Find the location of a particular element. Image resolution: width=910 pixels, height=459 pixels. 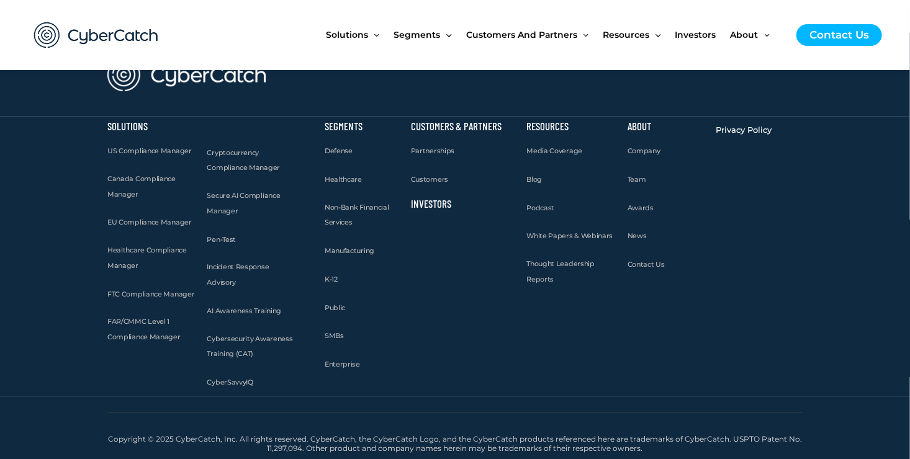

span: Privacy Policy is located at coordinates (744, 130).